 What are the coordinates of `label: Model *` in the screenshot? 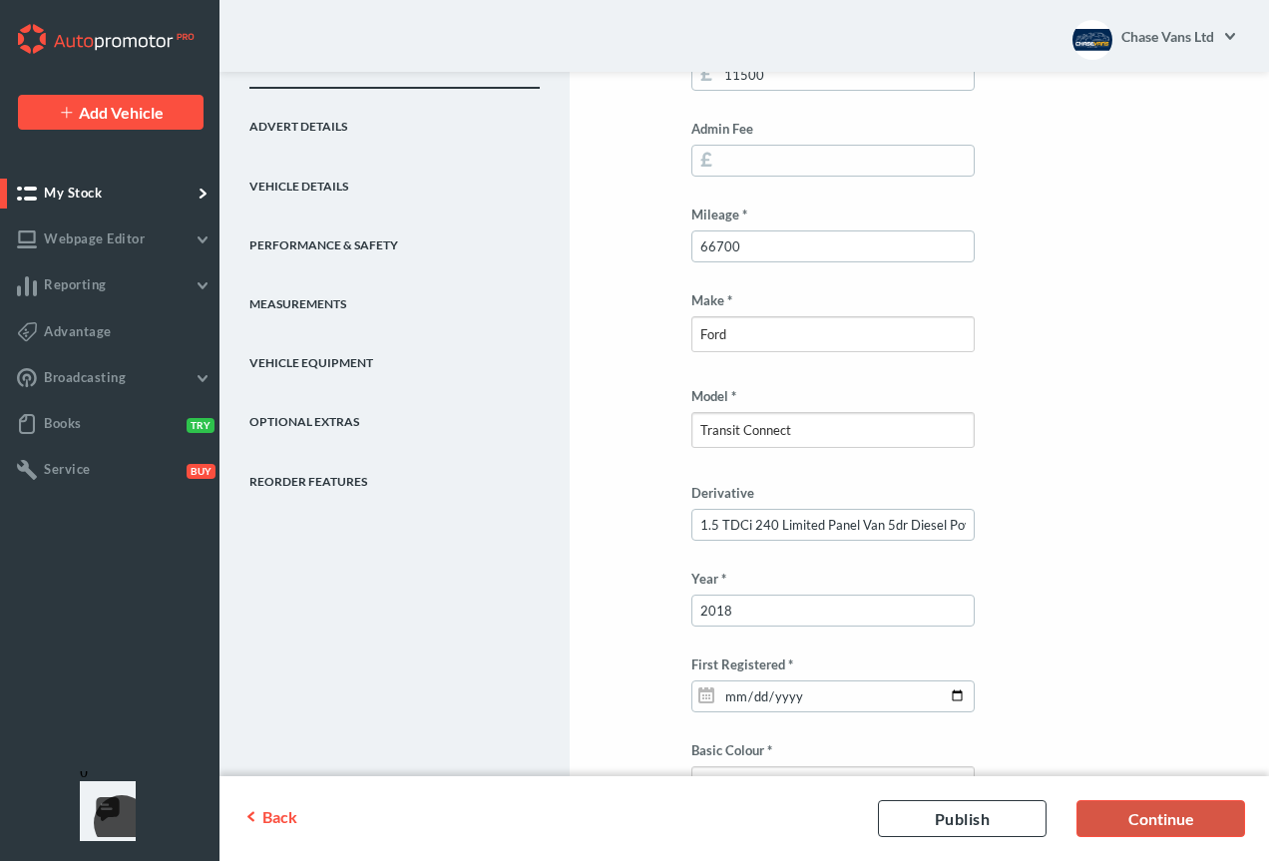 It's located at (833, 396).